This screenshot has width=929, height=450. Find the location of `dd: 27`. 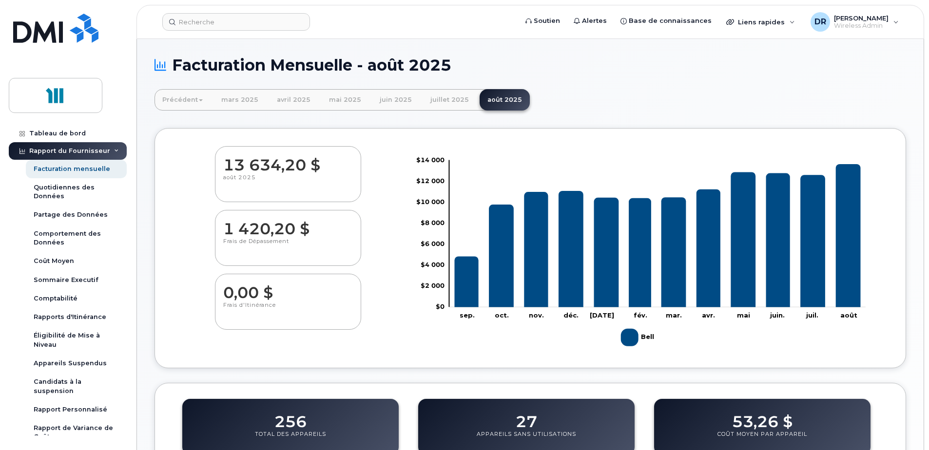

dd: 27 is located at coordinates (526, 417).